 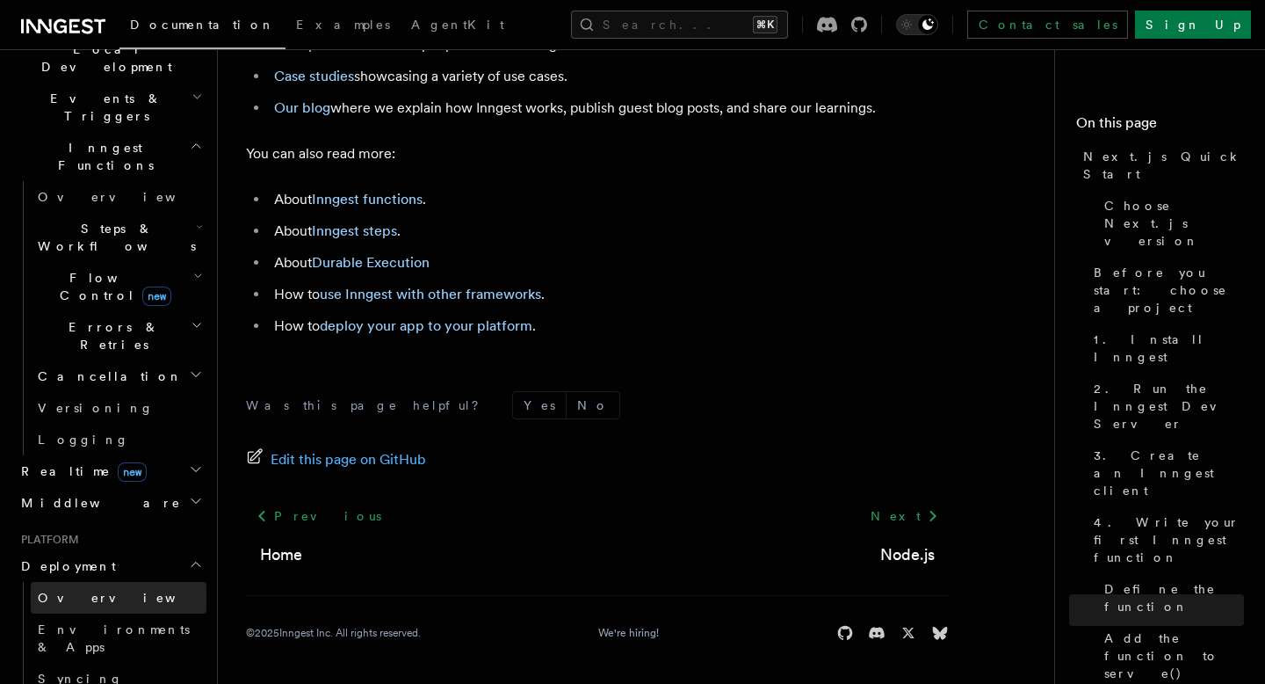 I want to click on li: About, so click(x=609, y=263).